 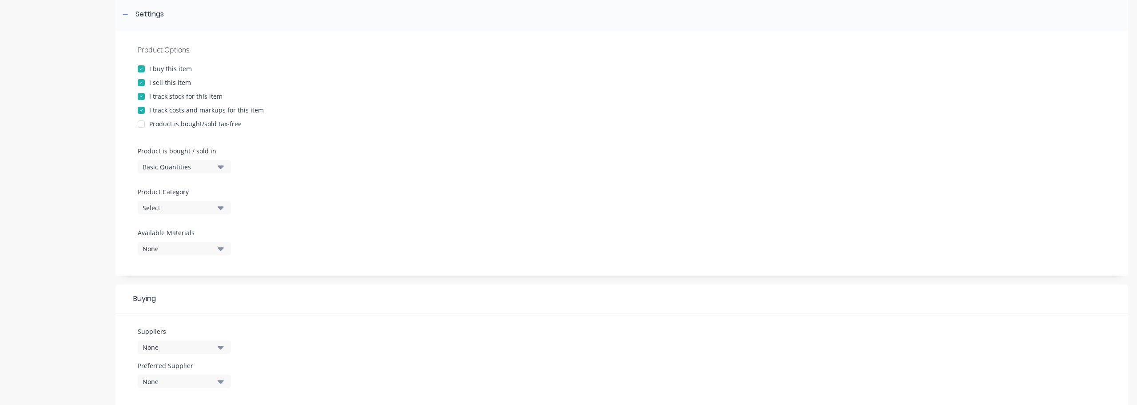 What do you see at coordinates (184, 365) in the screenshot?
I see `label: Preferred Supplier` at bounding box center [184, 365].